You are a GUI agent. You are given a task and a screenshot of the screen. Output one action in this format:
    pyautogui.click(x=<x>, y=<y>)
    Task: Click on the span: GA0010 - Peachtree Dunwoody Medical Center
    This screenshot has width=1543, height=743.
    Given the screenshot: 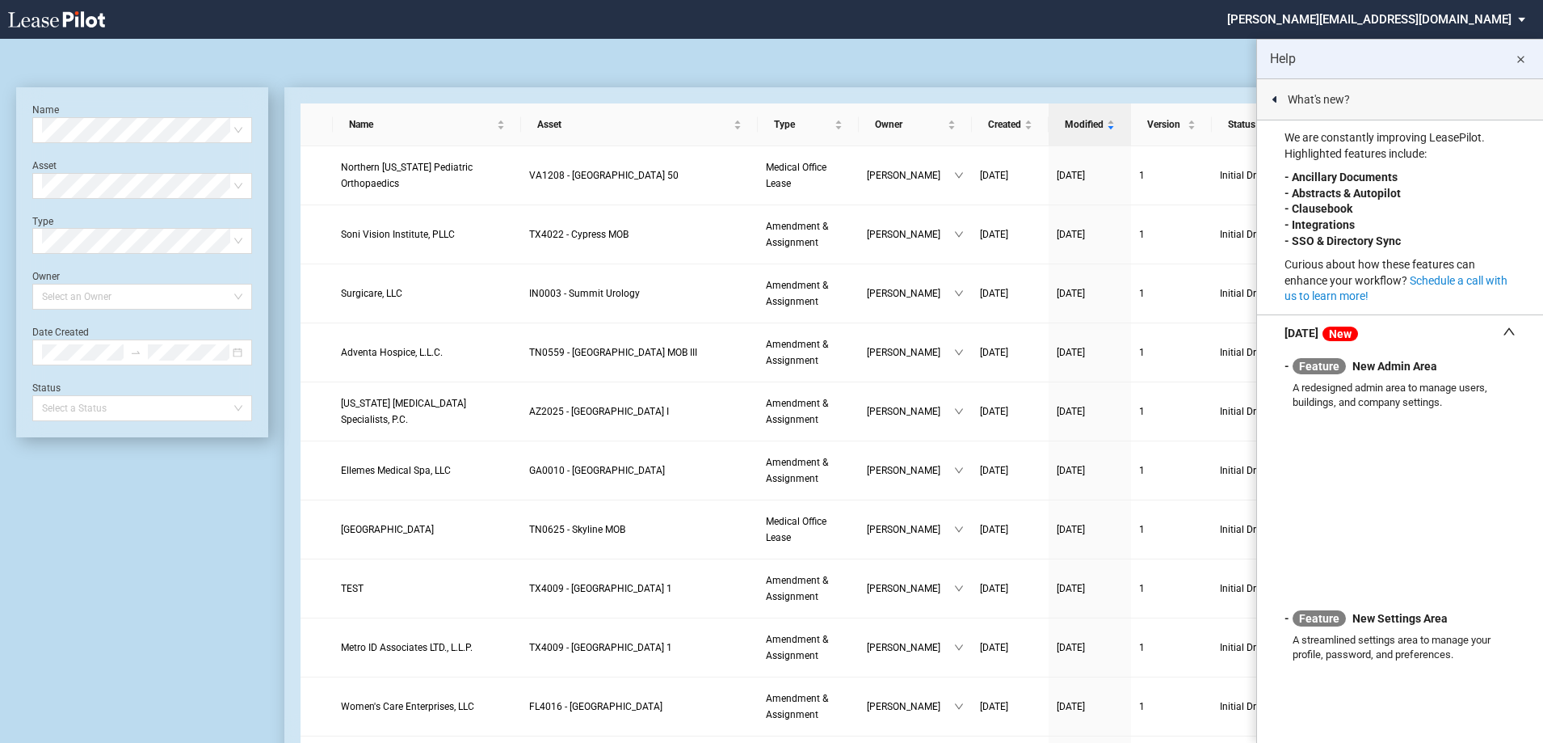 What is the action you would take?
    pyautogui.click(x=597, y=470)
    